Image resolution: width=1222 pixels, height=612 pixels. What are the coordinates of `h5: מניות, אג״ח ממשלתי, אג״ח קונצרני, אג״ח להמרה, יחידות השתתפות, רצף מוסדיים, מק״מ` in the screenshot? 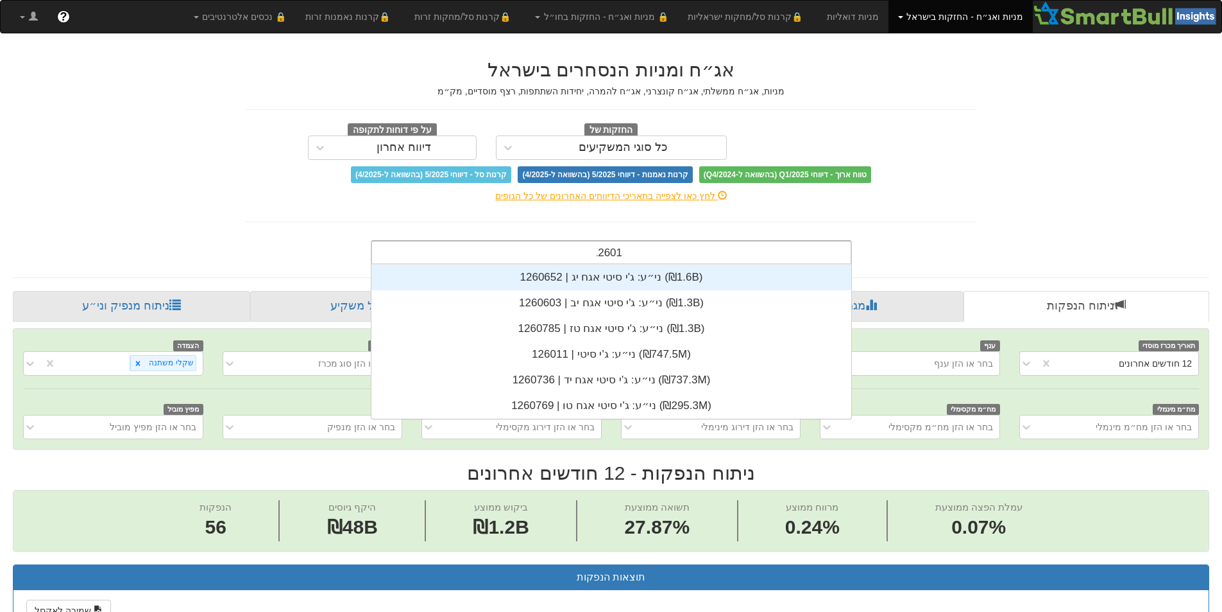 It's located at (612, 91).